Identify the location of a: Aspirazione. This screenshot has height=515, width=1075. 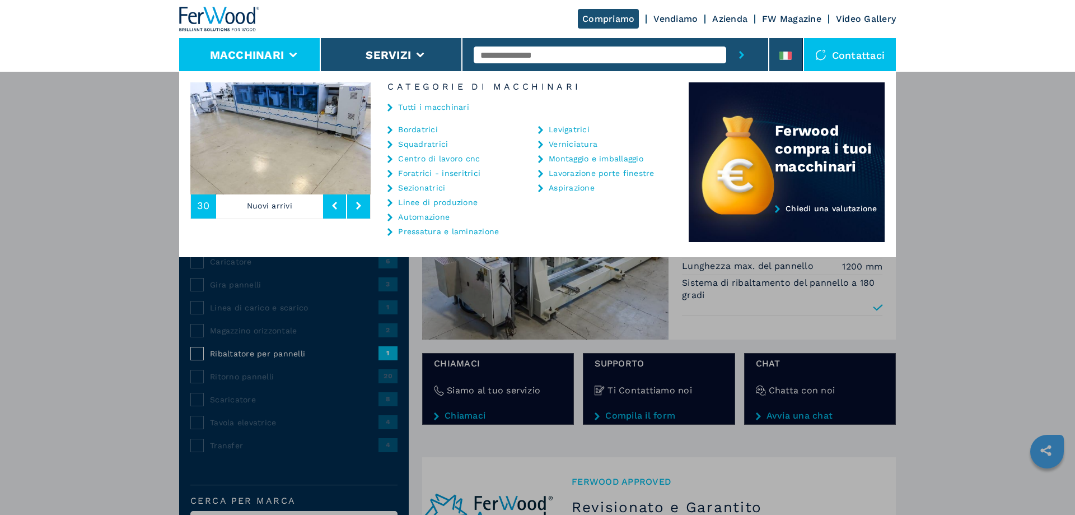
(572, 188).